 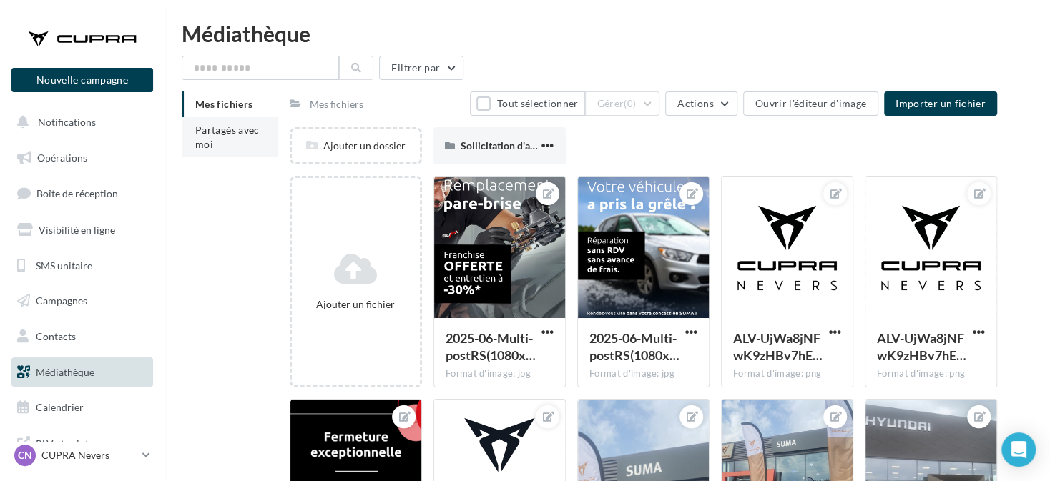 What do you see at coordinates (82, 266) in the screenshot?
I see `a: SMS unitaire` at bounding box center [82, 266].